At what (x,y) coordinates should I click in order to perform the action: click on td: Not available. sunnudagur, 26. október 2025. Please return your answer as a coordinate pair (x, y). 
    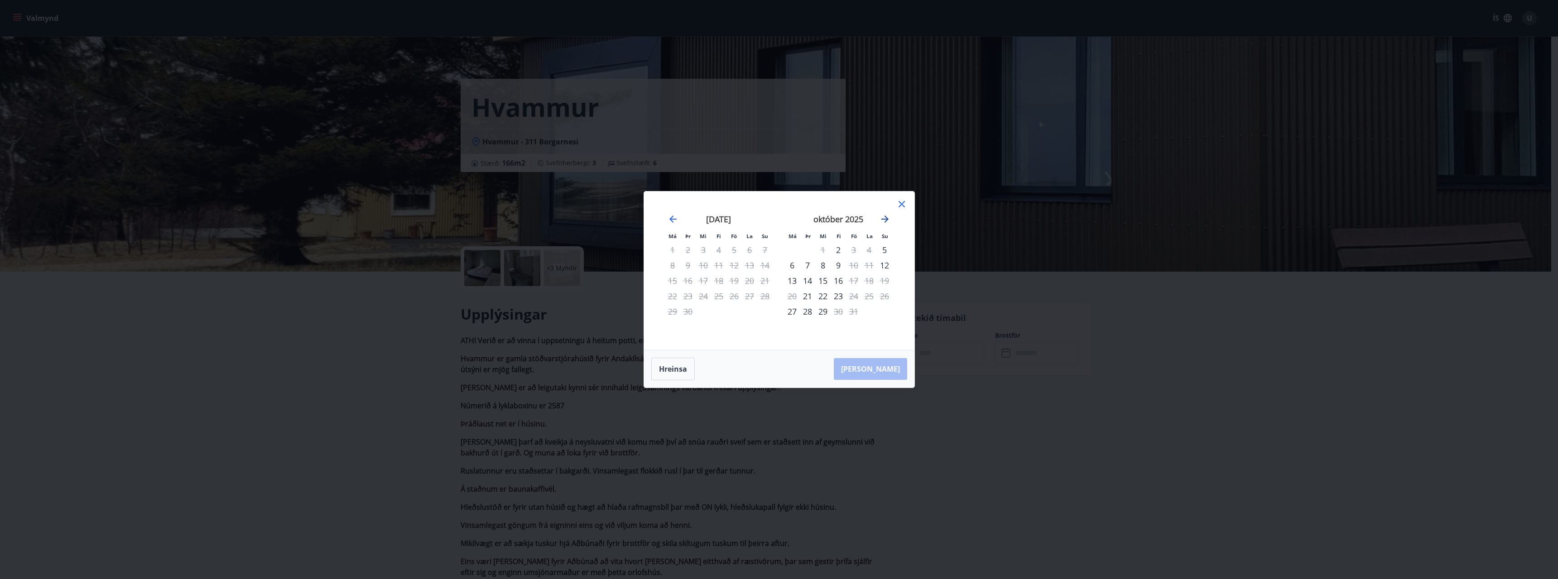
    Looking at the image, I should click on (884, 296).